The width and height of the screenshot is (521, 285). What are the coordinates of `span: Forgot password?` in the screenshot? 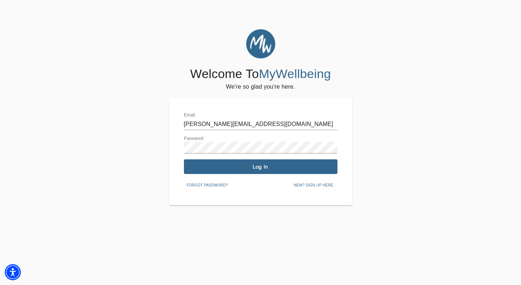 It's located at (207, 185).